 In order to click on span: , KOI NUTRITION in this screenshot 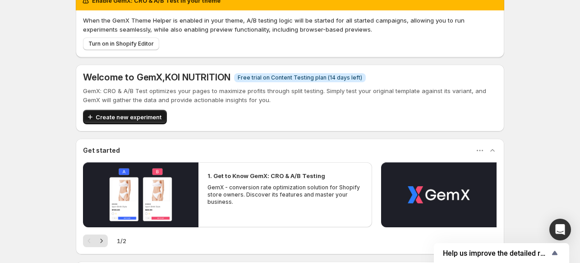, I will do `click(196, 77)`.